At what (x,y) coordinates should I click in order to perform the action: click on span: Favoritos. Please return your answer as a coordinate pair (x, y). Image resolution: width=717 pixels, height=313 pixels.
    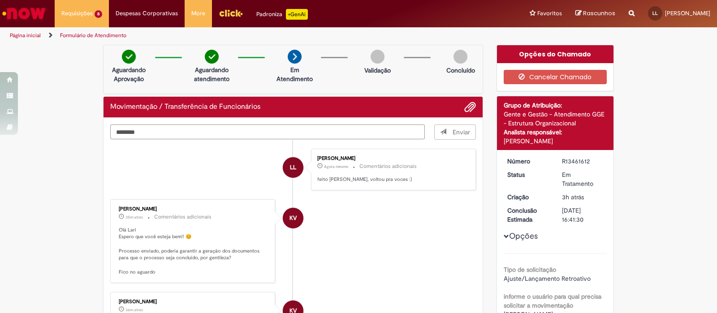
    Looking at the image, I should click on (550, 13).